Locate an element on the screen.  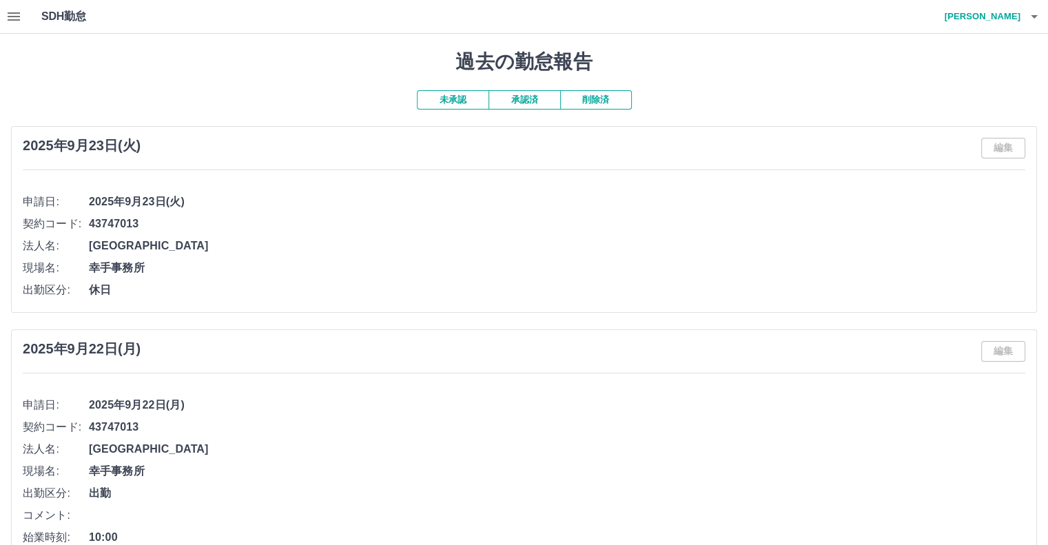
button: 削除済 is located at coordinates (596, 100).